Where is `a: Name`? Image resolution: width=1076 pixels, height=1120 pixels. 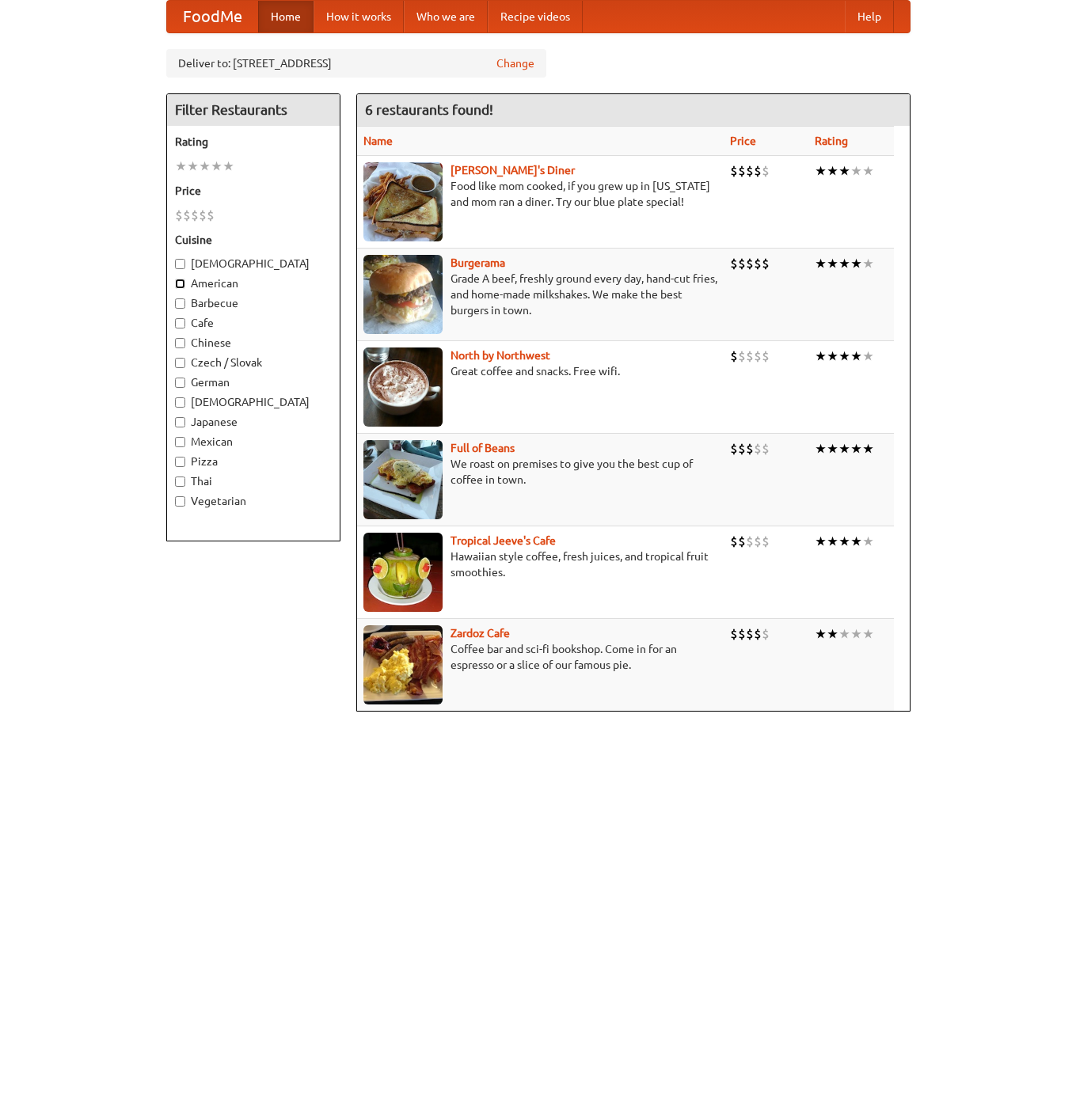 a: Name is located at coordinates (378, 141).